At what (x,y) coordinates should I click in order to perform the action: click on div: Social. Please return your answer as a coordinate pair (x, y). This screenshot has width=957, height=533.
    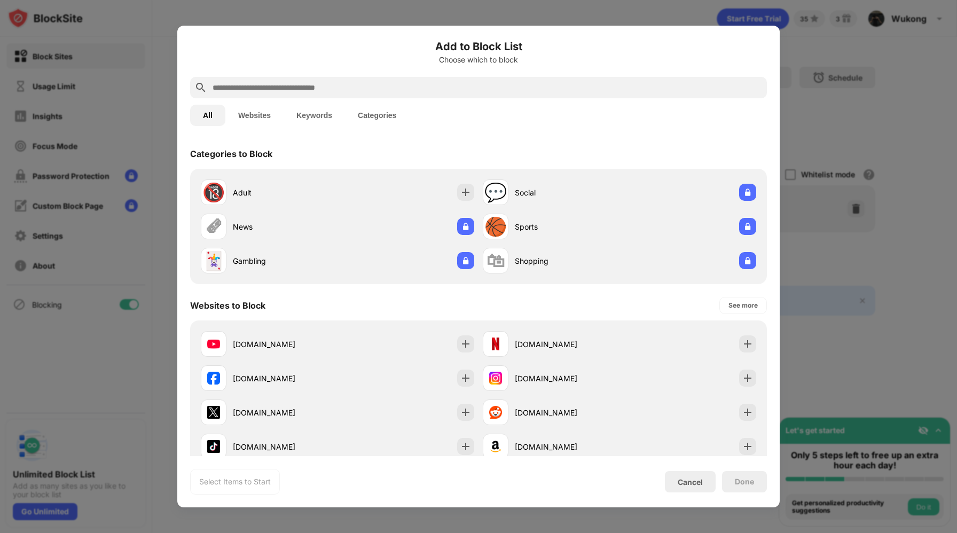
    Looking at the image, I should click on (567, 192).